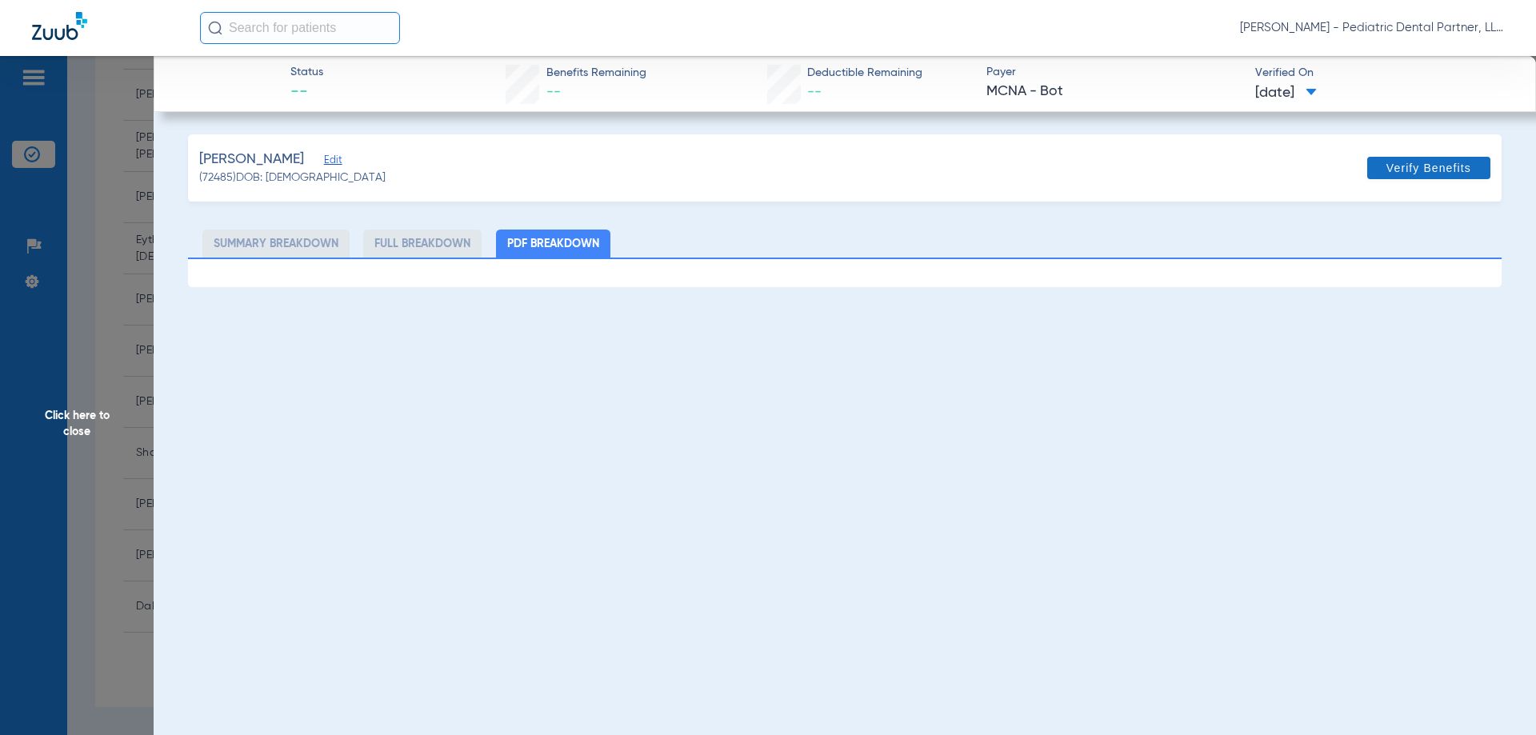 The image size is (1536, 735). What do you see at coordinates (423, 243) in the screenshot?
I see `li: Full Breakdown` at bounding box center [423, 243].